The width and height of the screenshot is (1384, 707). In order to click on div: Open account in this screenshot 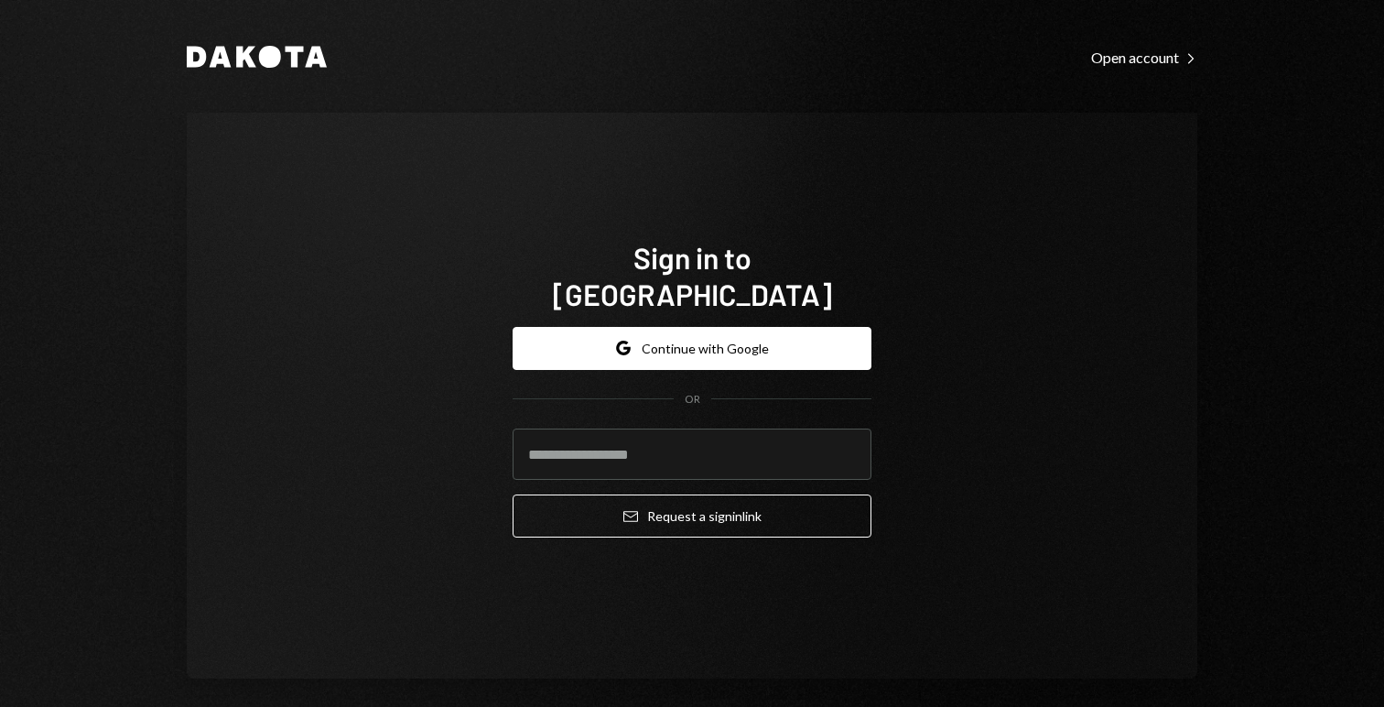, I will do `click(1144, 58)`.